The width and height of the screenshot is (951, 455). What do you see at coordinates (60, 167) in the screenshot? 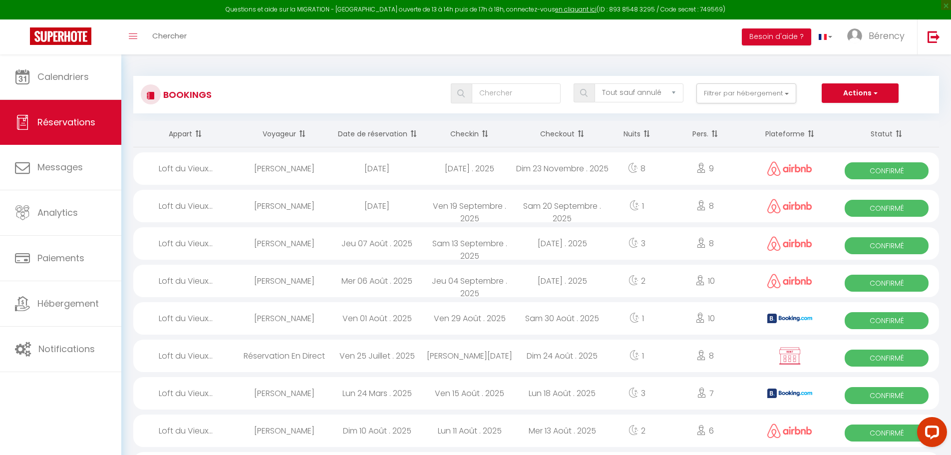
I see `span: Messages` at bounding box center [60, 167].